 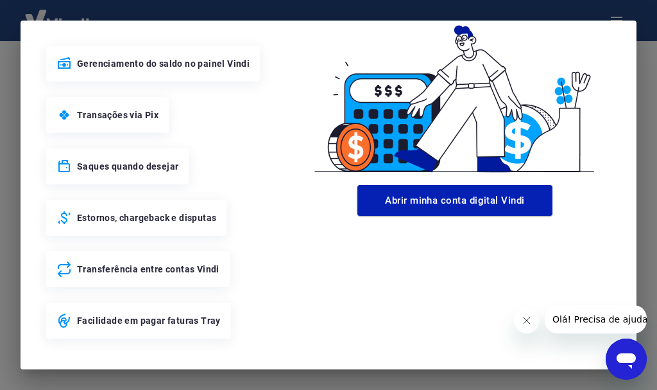 What do you see at coordinates (146, 218) in the screenshot?
I see `span: Estornos, chargeback e disputas` at bounding box center [146, 218].